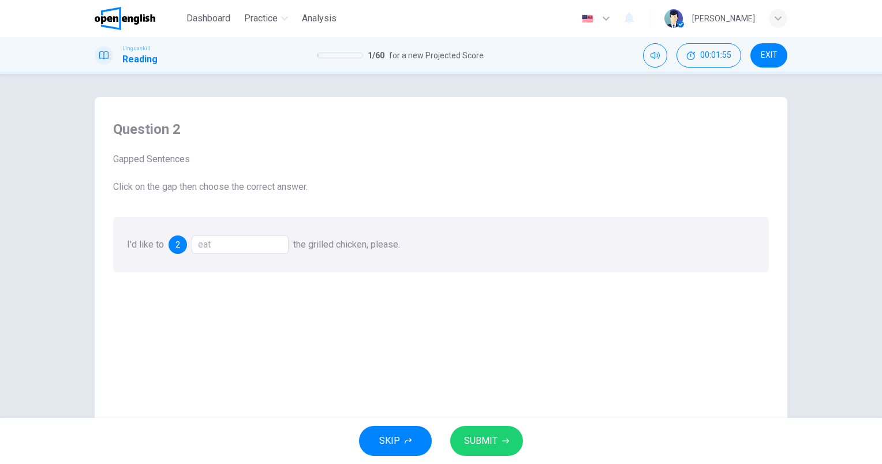  What do you see at coordinates (208, 18) in the screenshot?
I see `a: Dashboard` at bounding box center [208, 18].